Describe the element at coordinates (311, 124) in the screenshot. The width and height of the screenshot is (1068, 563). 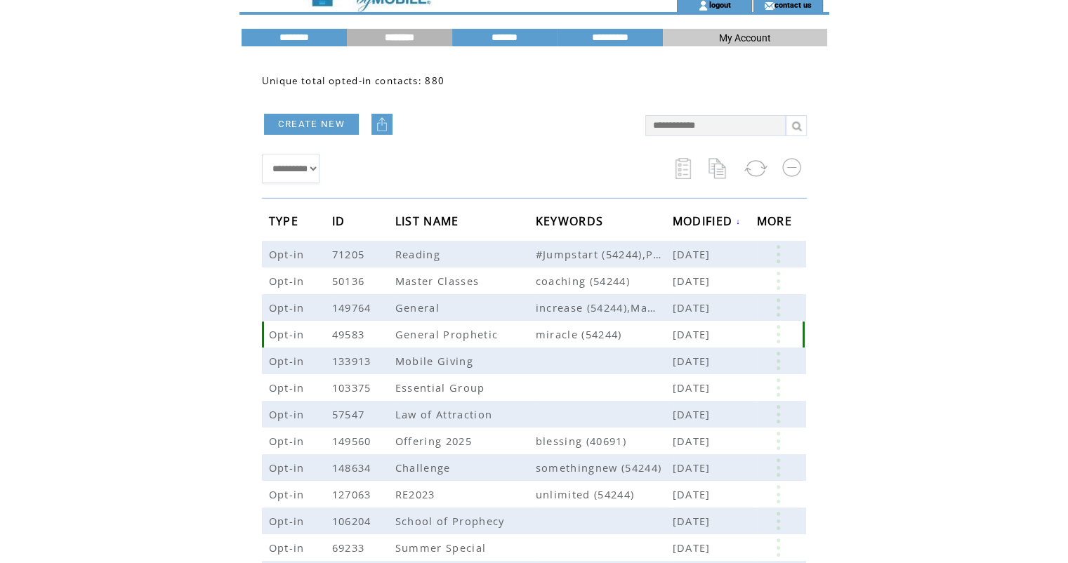
I see `a: CREATE NEW` at that location.